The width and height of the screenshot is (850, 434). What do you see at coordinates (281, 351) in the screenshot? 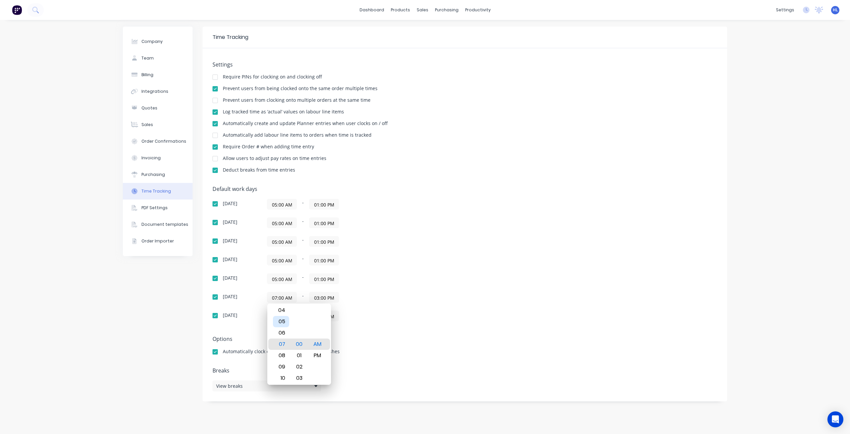
I see `div: Automatically clock off users when work day finishes` at bounding box center [281, 351].